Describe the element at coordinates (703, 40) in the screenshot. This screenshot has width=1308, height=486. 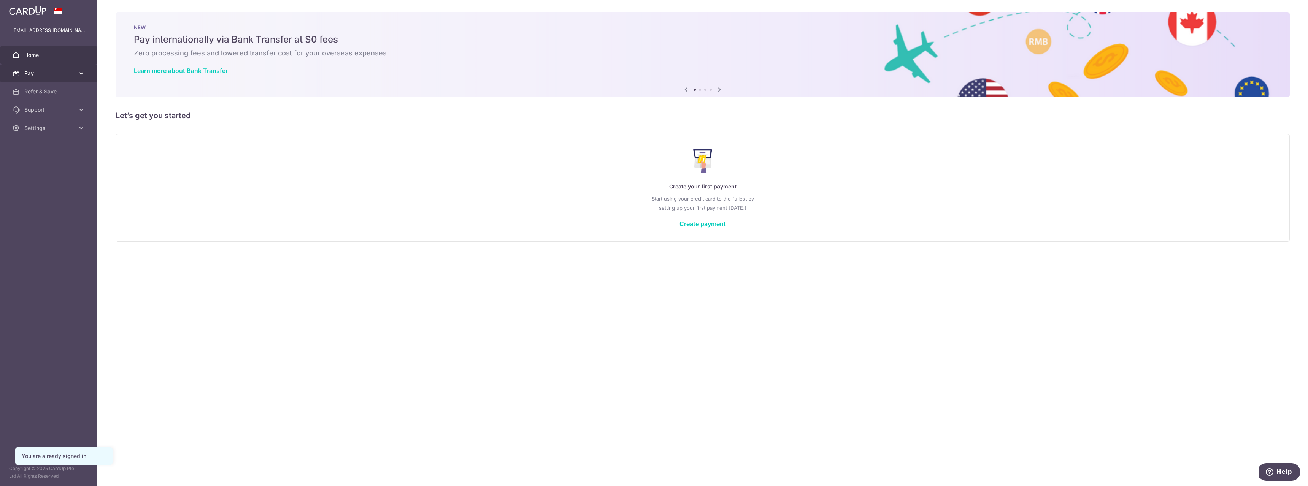
I see `h5: Pay internationally via Bank Transfer at $0 fees` at that location.